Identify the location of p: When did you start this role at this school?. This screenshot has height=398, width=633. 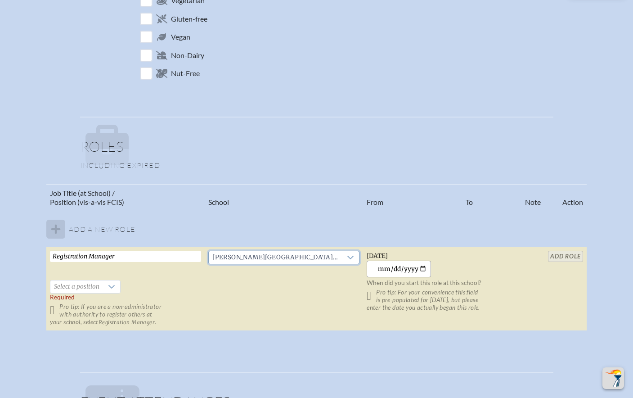
(442, 282).